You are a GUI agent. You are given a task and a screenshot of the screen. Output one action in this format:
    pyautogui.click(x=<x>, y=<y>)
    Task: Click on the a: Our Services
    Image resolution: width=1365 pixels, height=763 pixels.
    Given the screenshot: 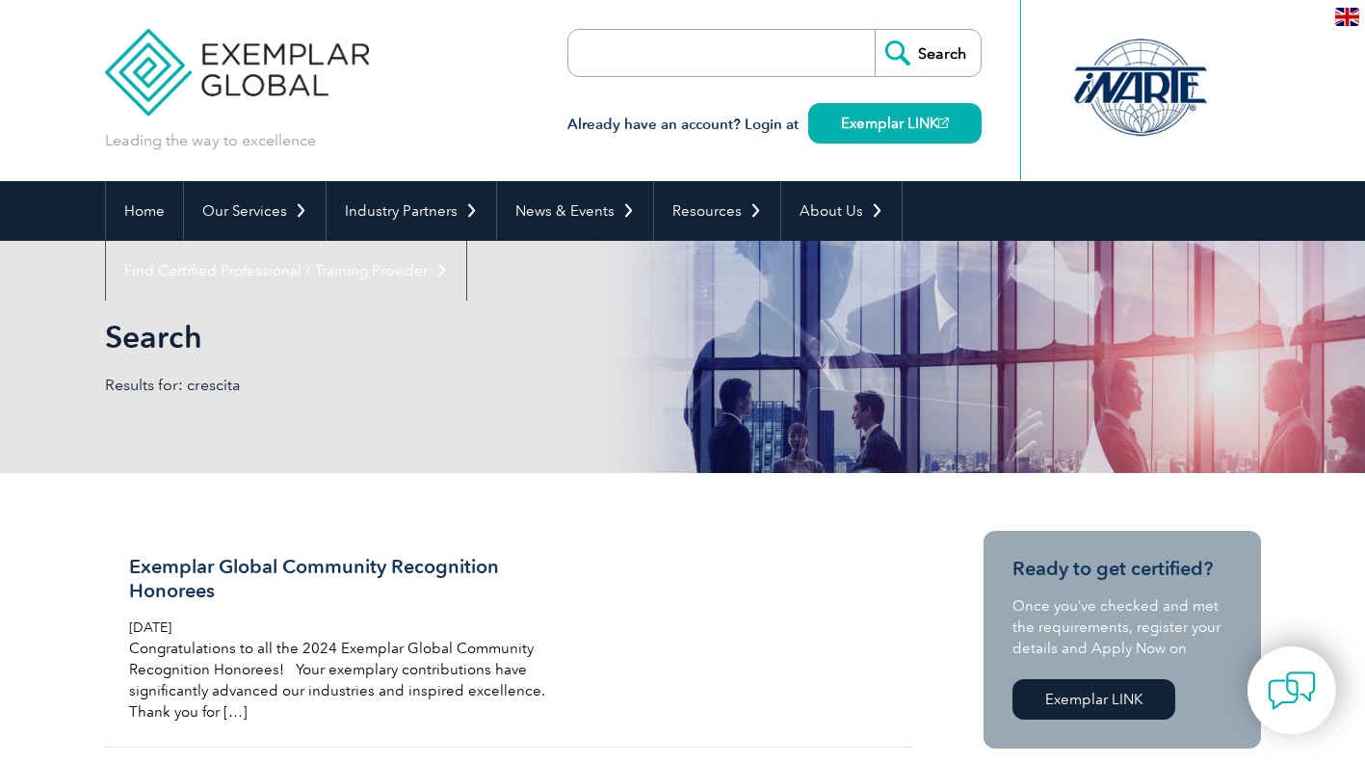 What is the action you would take?
    pyautogui.click(x=254, y=211)
    